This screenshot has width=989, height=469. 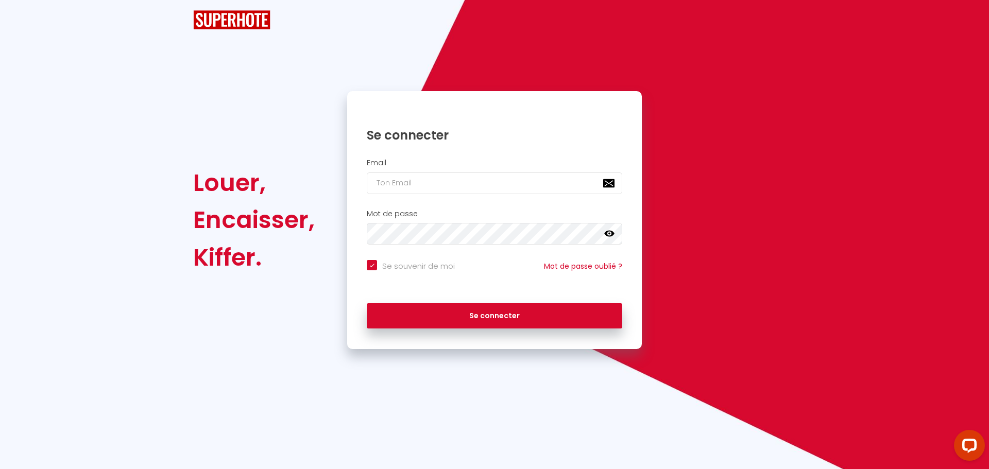 What do you see at coordinates (254, 220) in the screenshot?
I see `div: Encaisser,` at bounding box center [254, 220].